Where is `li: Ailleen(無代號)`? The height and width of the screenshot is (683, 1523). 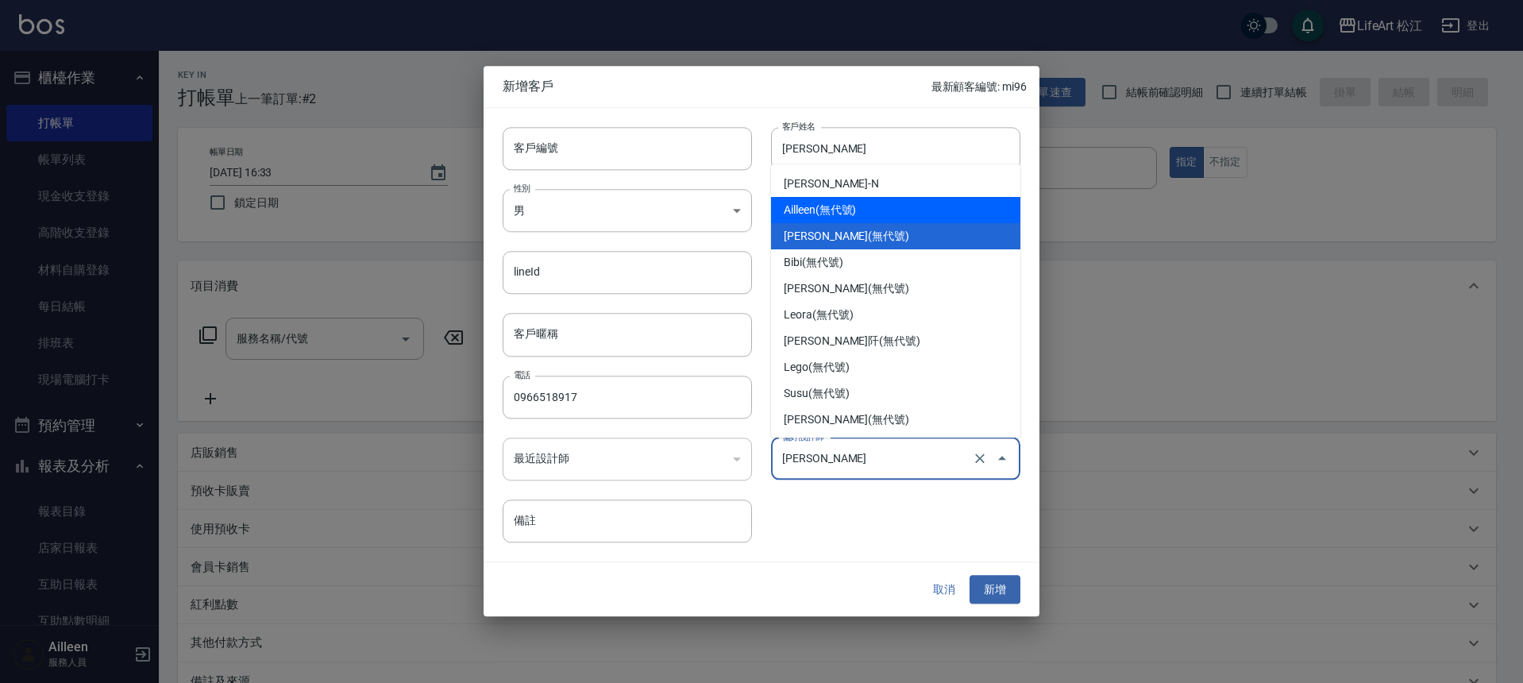
li: Ailleen(無代號) is located at coordinates (895, 210).